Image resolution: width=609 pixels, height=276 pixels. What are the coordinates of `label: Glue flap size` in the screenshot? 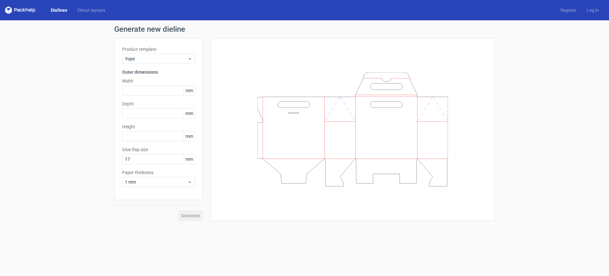 It's located at (159, 150).